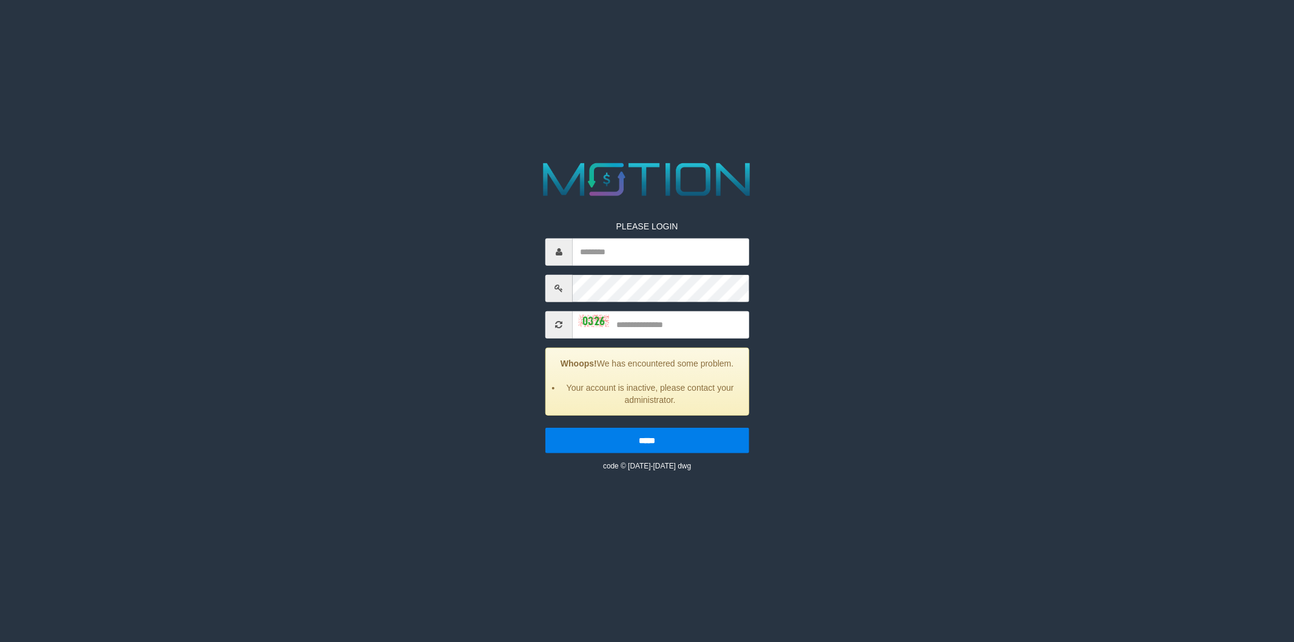 The image size is (1294, 642). I want to click on li: Your account is inactive, please contact your administrator., so click(650, 393).